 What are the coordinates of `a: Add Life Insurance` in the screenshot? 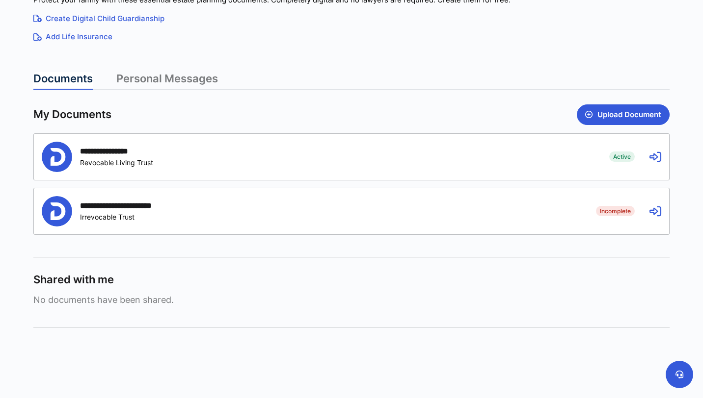 It's located at (351, 37).